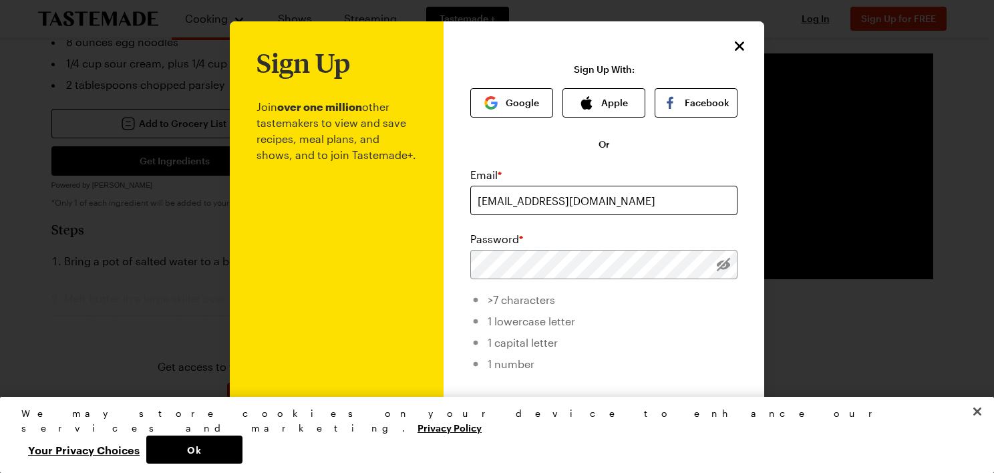  What do you see at coordinates (511, 364) in the screenshot?
I see `span: 1 number` at bounding box center [511, 364].